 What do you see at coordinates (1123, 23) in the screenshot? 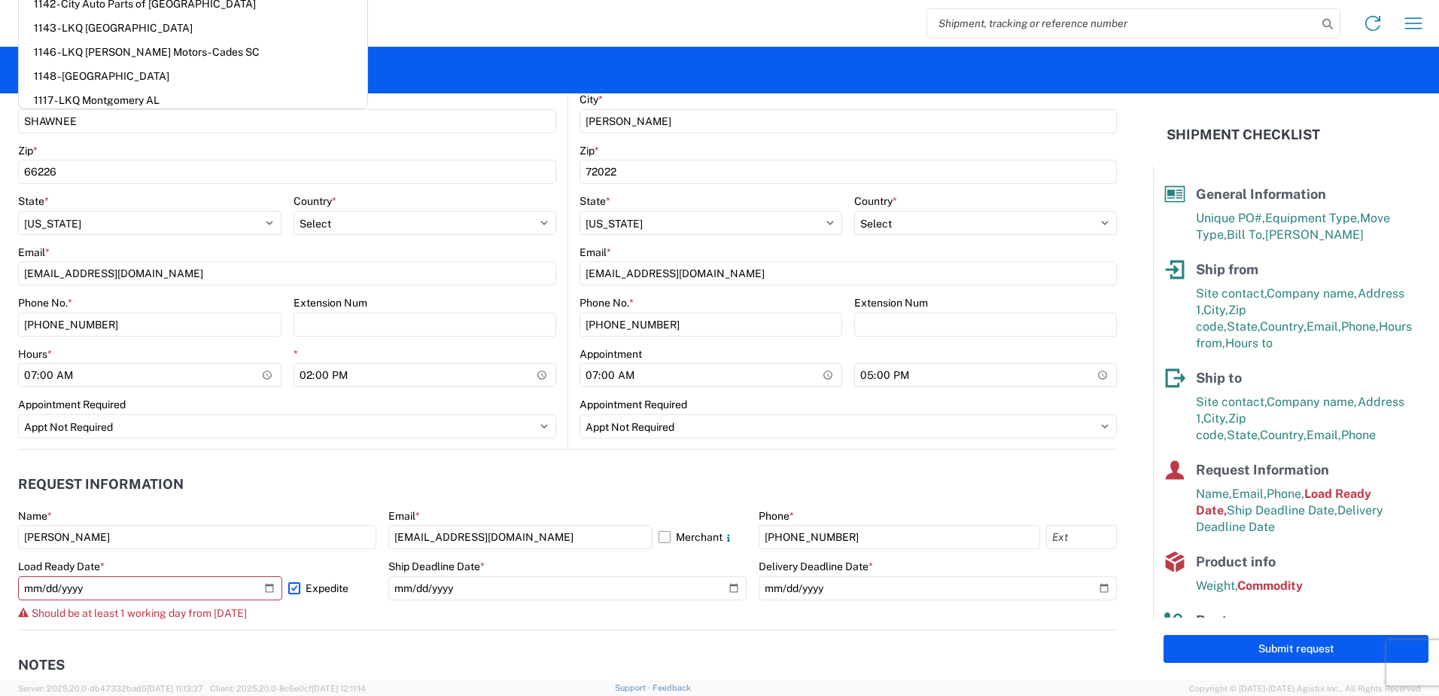
I see `input: Shipment, tracking or reference number` at bounding box center [1123, 23].